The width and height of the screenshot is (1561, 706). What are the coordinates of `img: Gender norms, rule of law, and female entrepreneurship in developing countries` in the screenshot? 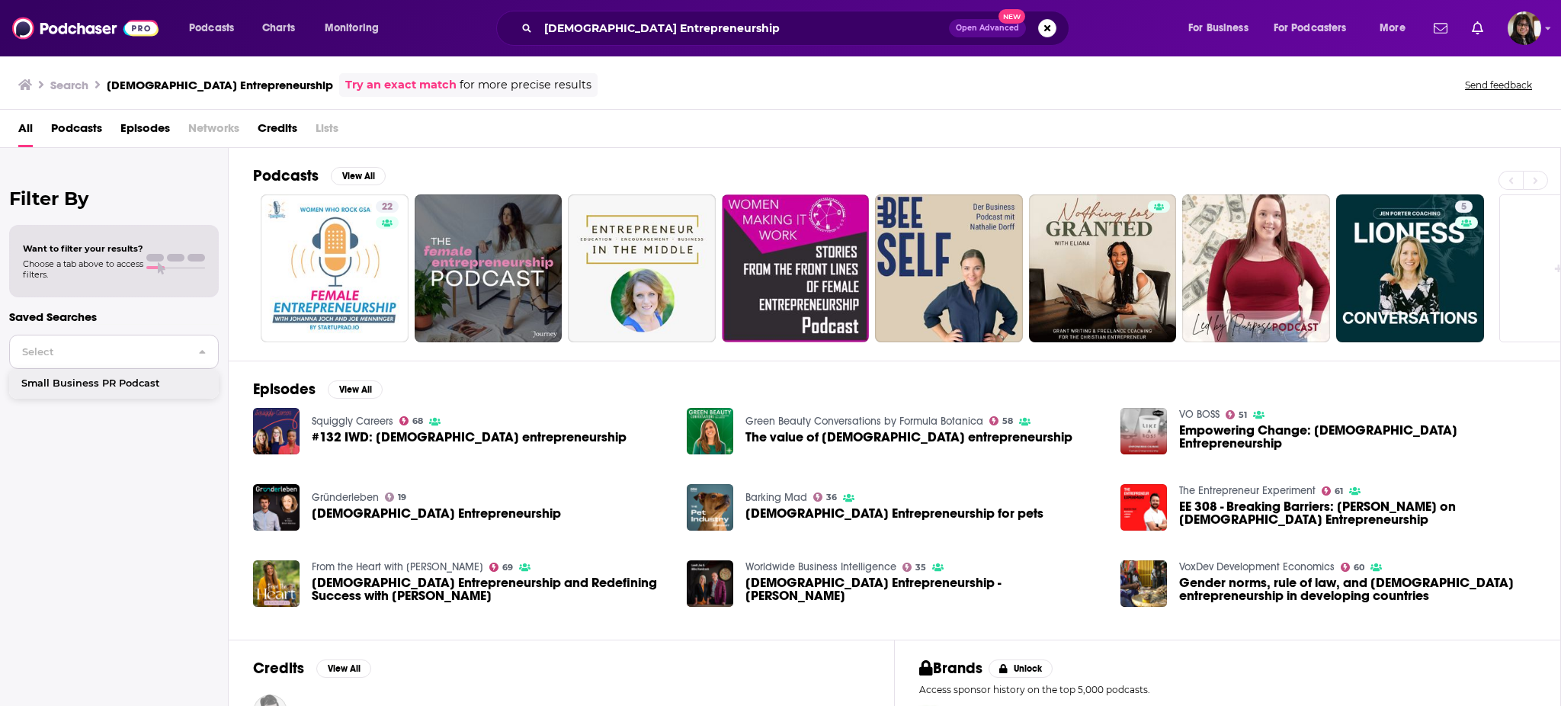 It's located at (1143, 583).